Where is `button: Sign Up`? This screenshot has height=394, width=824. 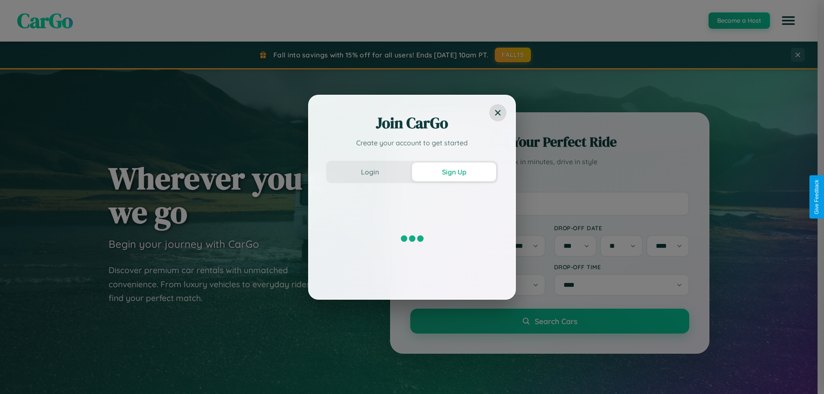 button: Sign Up is located at coordinates (454, 172).